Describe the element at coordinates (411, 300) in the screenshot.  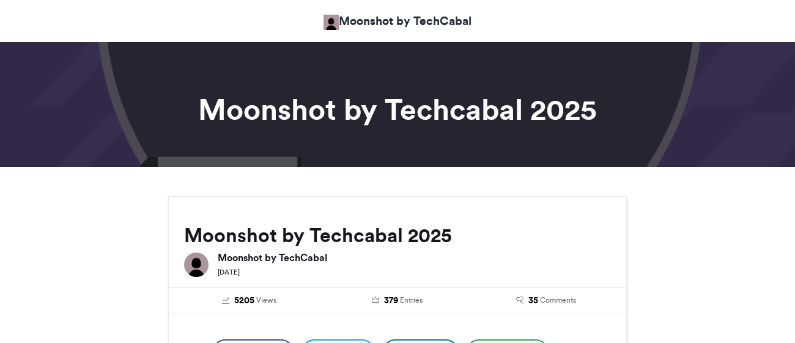
I see `span: Entries` at that location.